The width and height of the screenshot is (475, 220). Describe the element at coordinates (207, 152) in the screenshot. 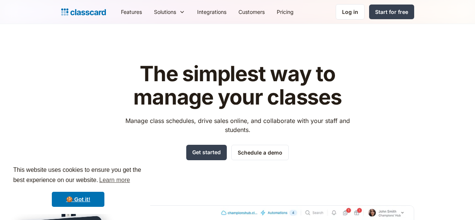

I see `a: Get started` at that location.